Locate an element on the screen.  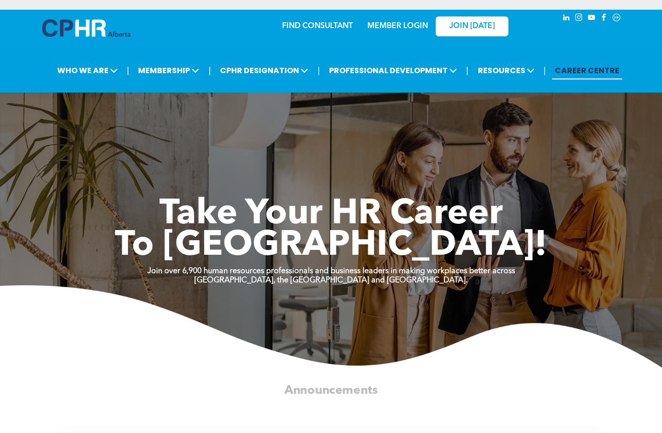
a: FIND CONSULTANT is located at coordinates (317, 26).